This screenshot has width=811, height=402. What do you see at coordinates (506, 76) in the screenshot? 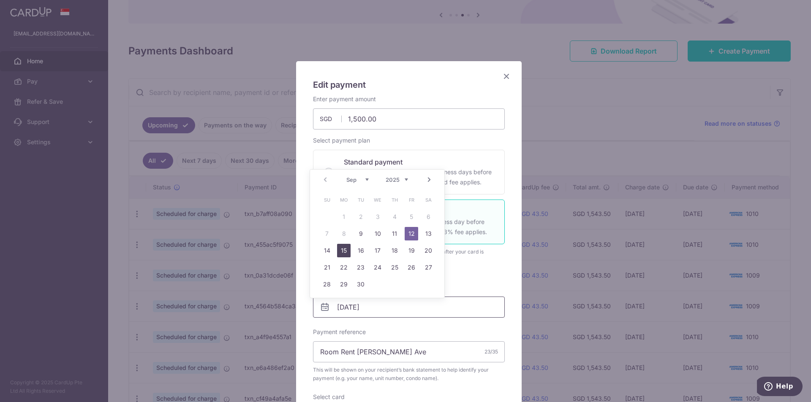
I see `button: Close` at bounding box center [506, 76].